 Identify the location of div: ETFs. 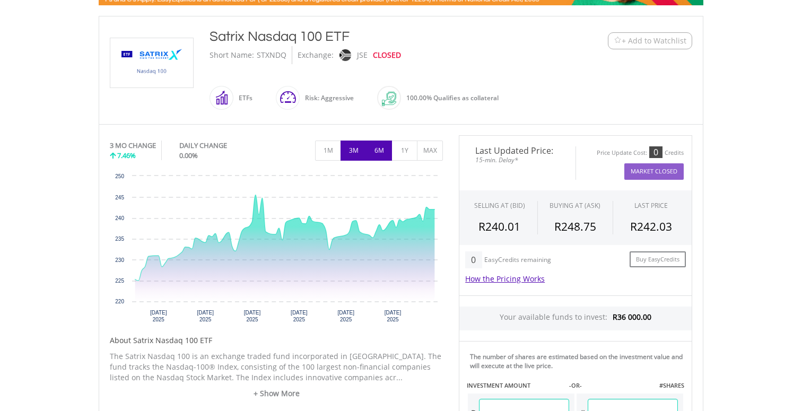
(243, 98).